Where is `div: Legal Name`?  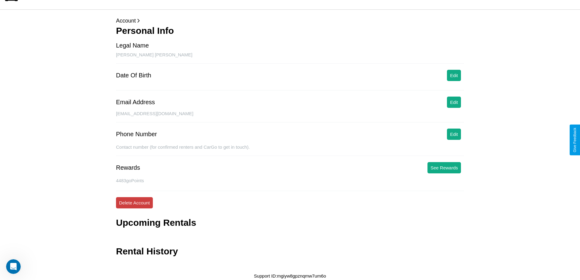 div: Legal Name is located at coordinates (133, 45).